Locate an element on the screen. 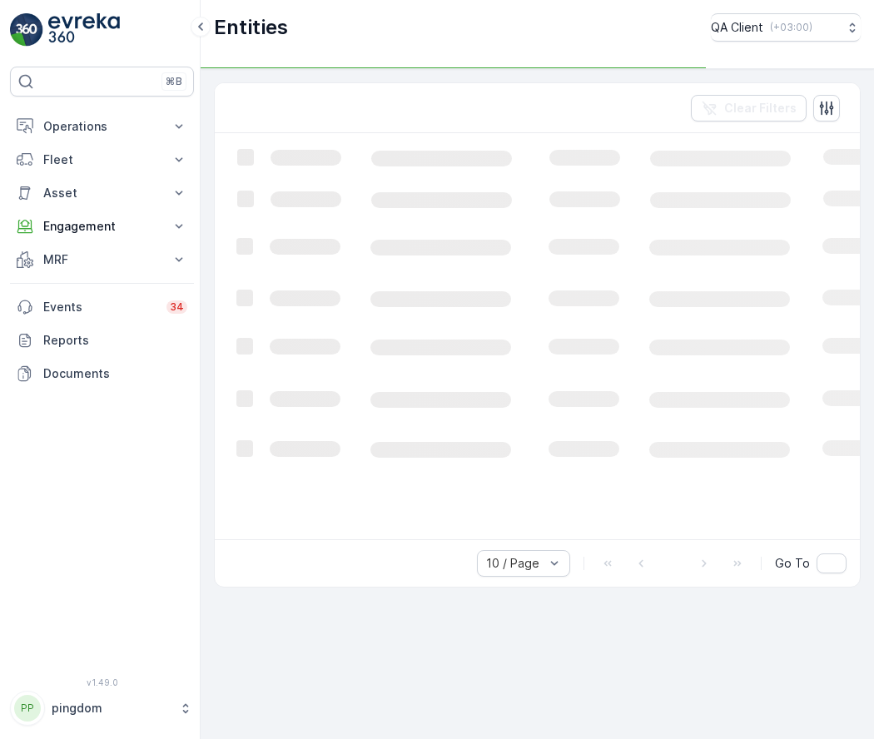  button: Clear Filters is located at coordinates (748, 108).